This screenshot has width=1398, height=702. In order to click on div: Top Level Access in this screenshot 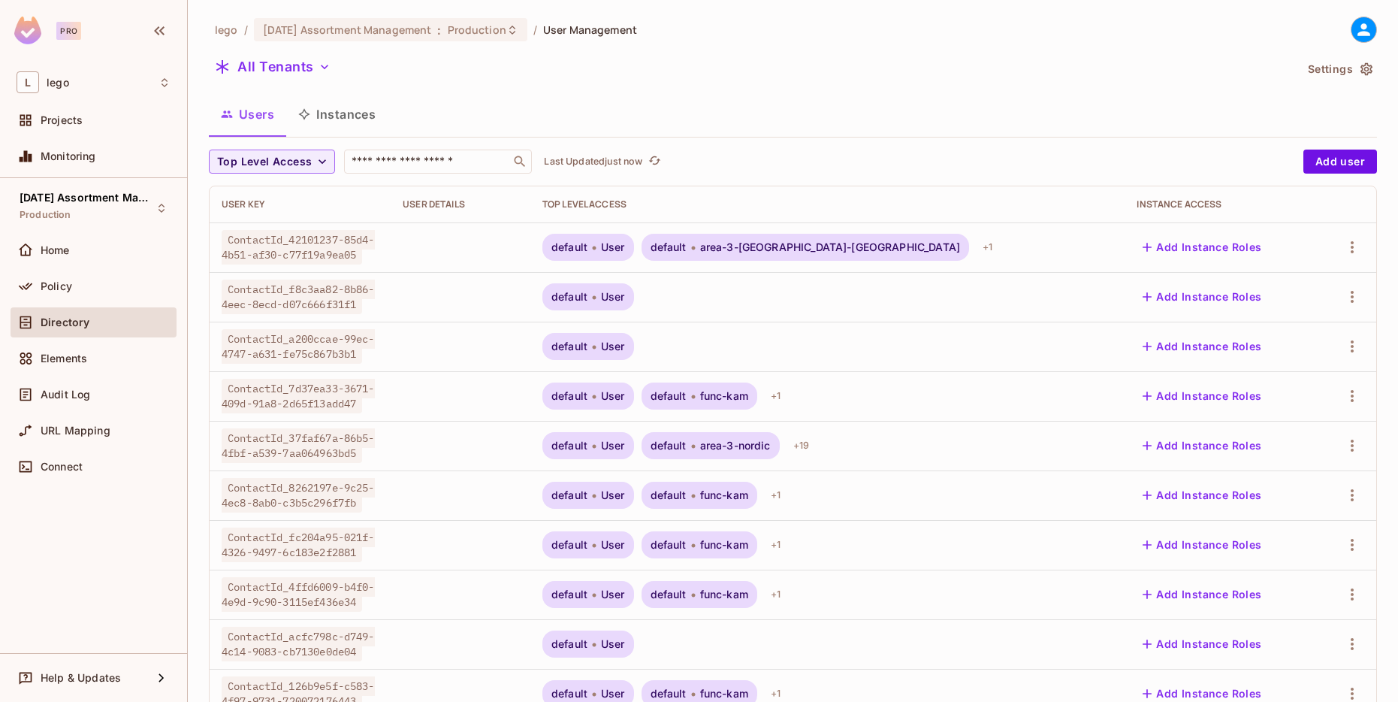, I will do `click(828, 204)`.